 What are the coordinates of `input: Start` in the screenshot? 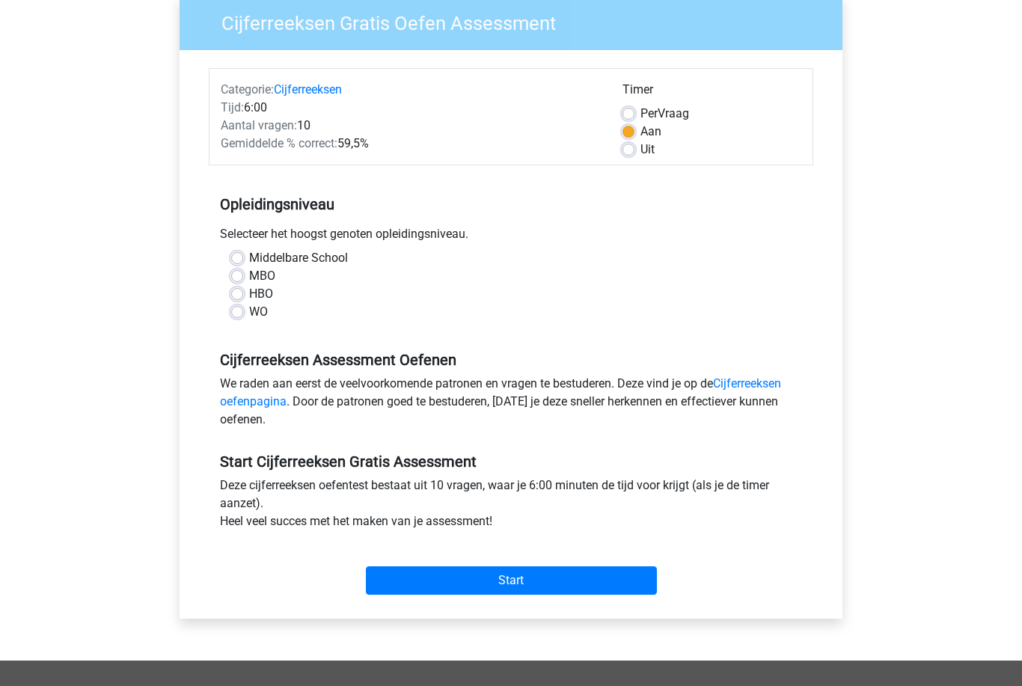 It's located at (511, 580).